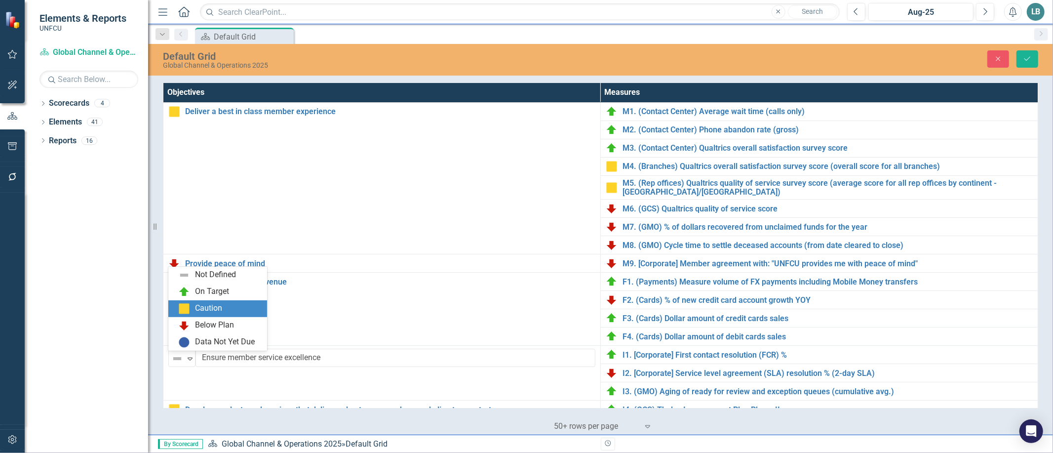 The width and height of the screenshot is (1053, 453). Describe the element at coordinates (812, 11) in the screenshot. I see `span: Search` at that location.